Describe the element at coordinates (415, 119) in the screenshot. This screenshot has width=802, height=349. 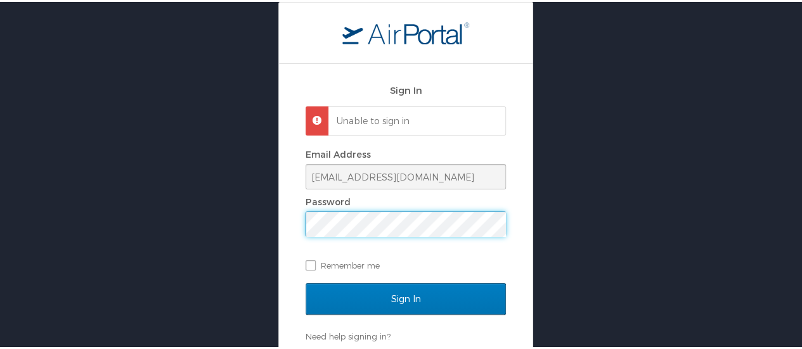
I see `p: Unable to sign in` at that location.